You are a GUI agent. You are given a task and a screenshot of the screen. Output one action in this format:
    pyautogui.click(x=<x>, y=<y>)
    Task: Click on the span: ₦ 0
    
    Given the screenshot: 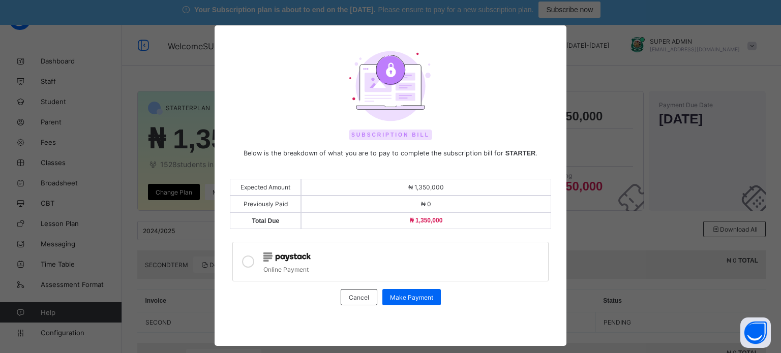 What is the action you would take?
    pyautogui.click(x=426, y=204)
    